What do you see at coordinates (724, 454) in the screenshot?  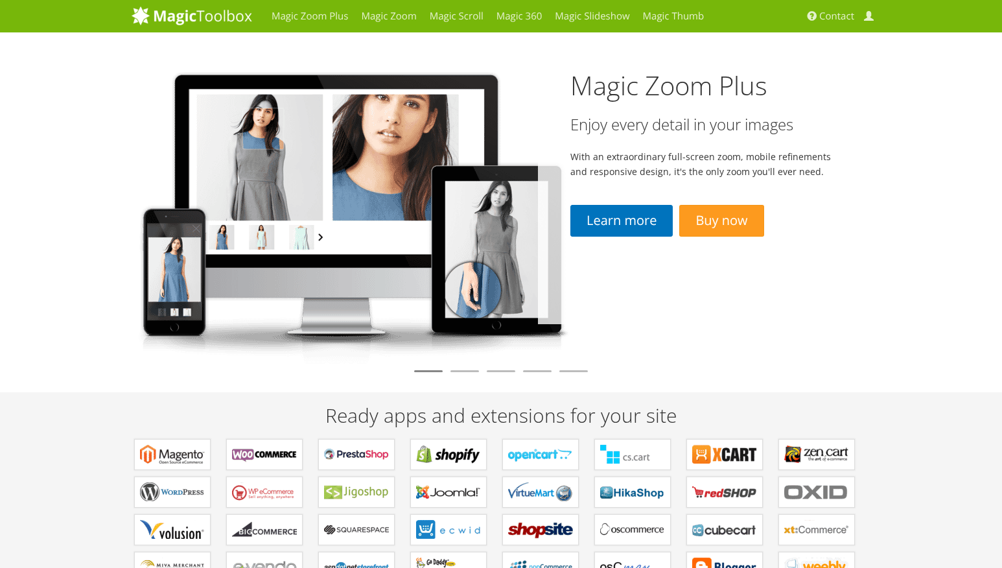 I see `b: Modules for X-Cart` at bounding box center [724, 454].